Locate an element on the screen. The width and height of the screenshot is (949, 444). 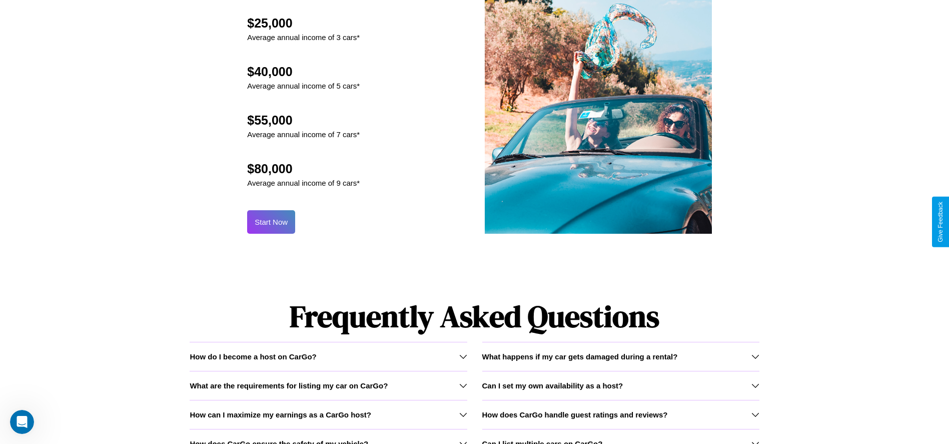
h3: How can I maximize my earnings as a CarGo host? is located at coordinates (280, 414).